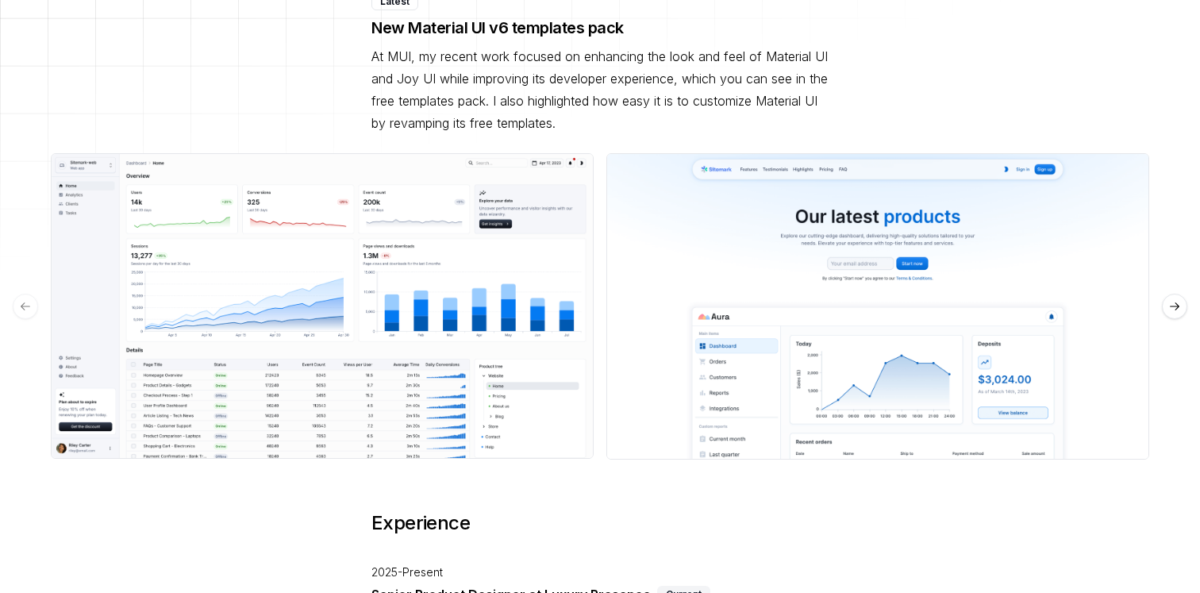 The image size is (1200, 593). Describe the element at coordinates (878, 306) in the screenshot. I see `img: Landing Page` at that location.